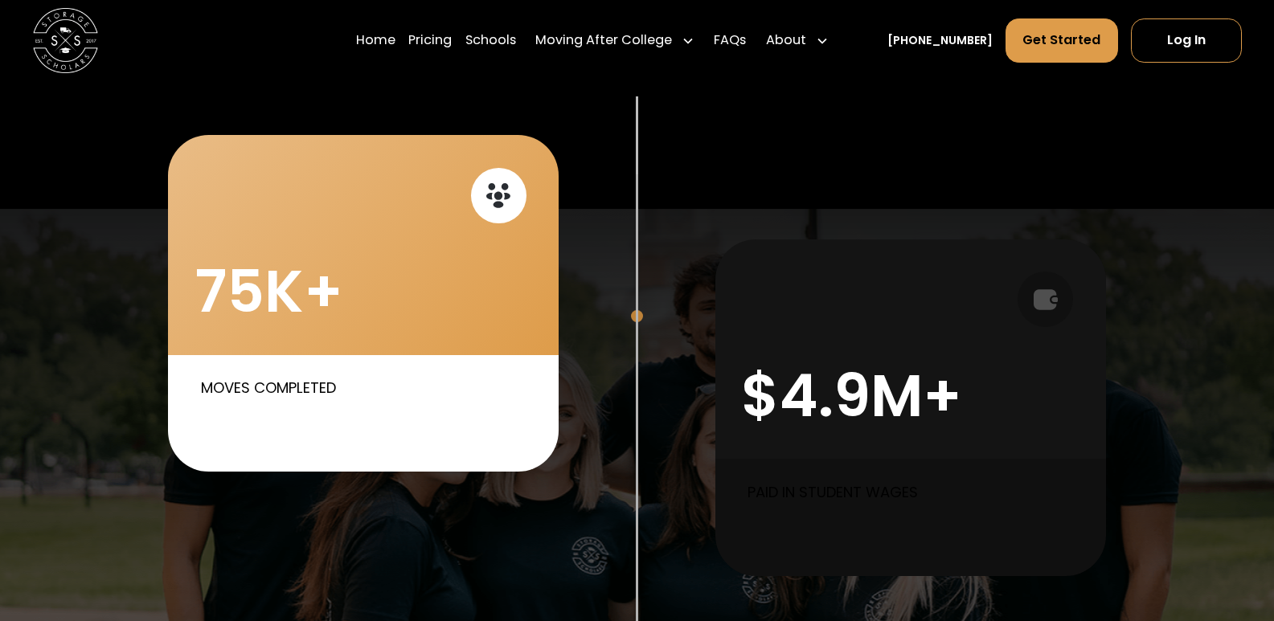 This screenshot has height=621, width=1274. Describe the element at coordinates (914, 492) in the screenshot. I see `p: Paid in Student Wages` at that location.